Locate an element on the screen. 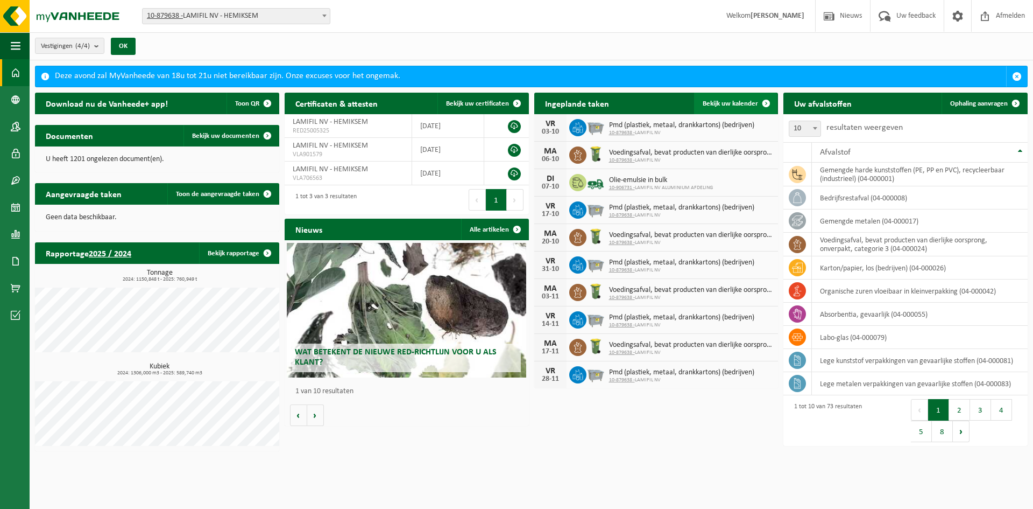 This screenshot has width=1033, height=509. h2: Aangevraagde taken is located at coordinates (83, 193).